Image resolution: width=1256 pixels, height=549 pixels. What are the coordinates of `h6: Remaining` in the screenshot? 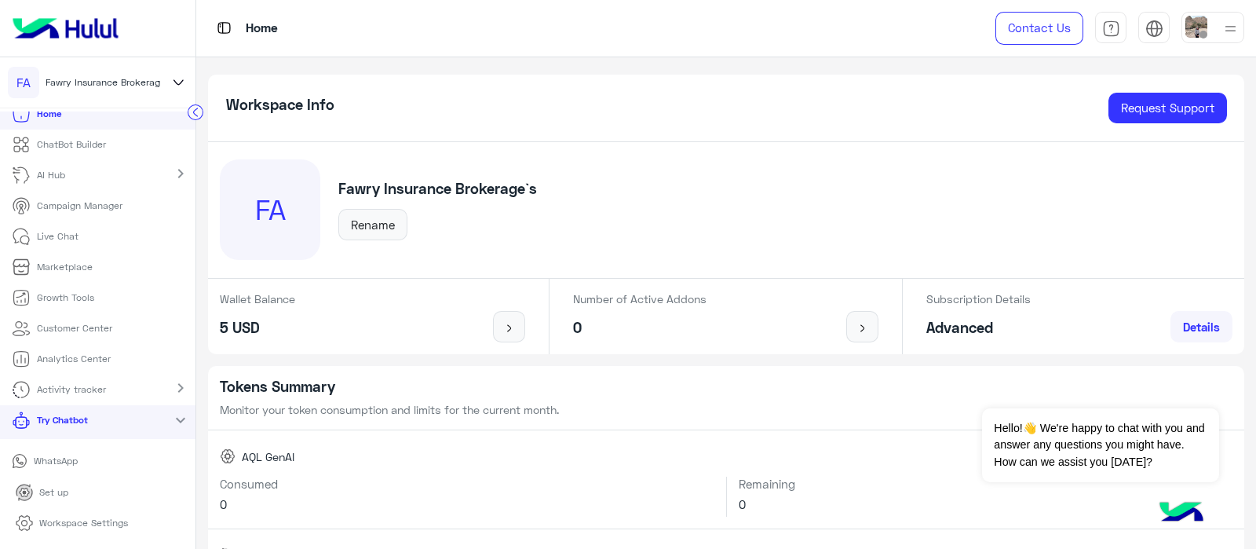 It's located at (985, 483).